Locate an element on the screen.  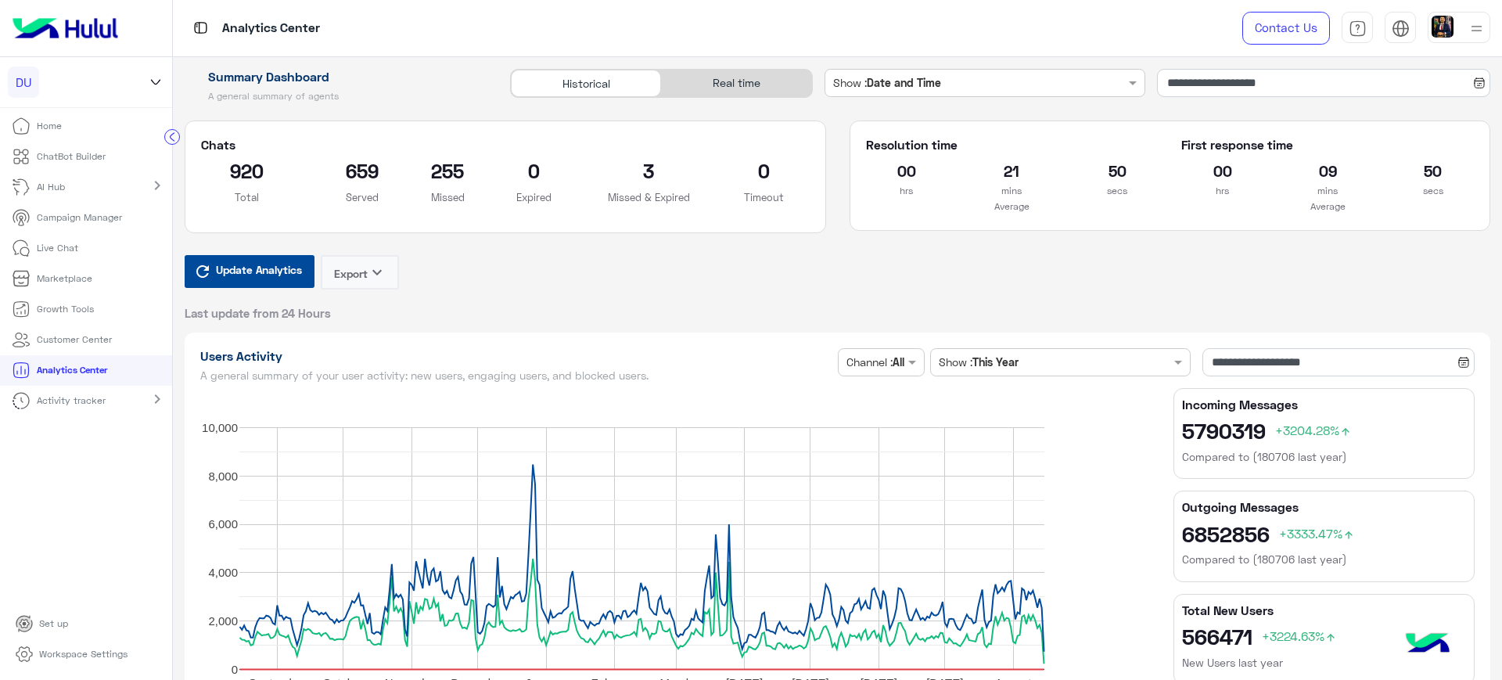
h5: Chats is located at coordinates (505, 145).